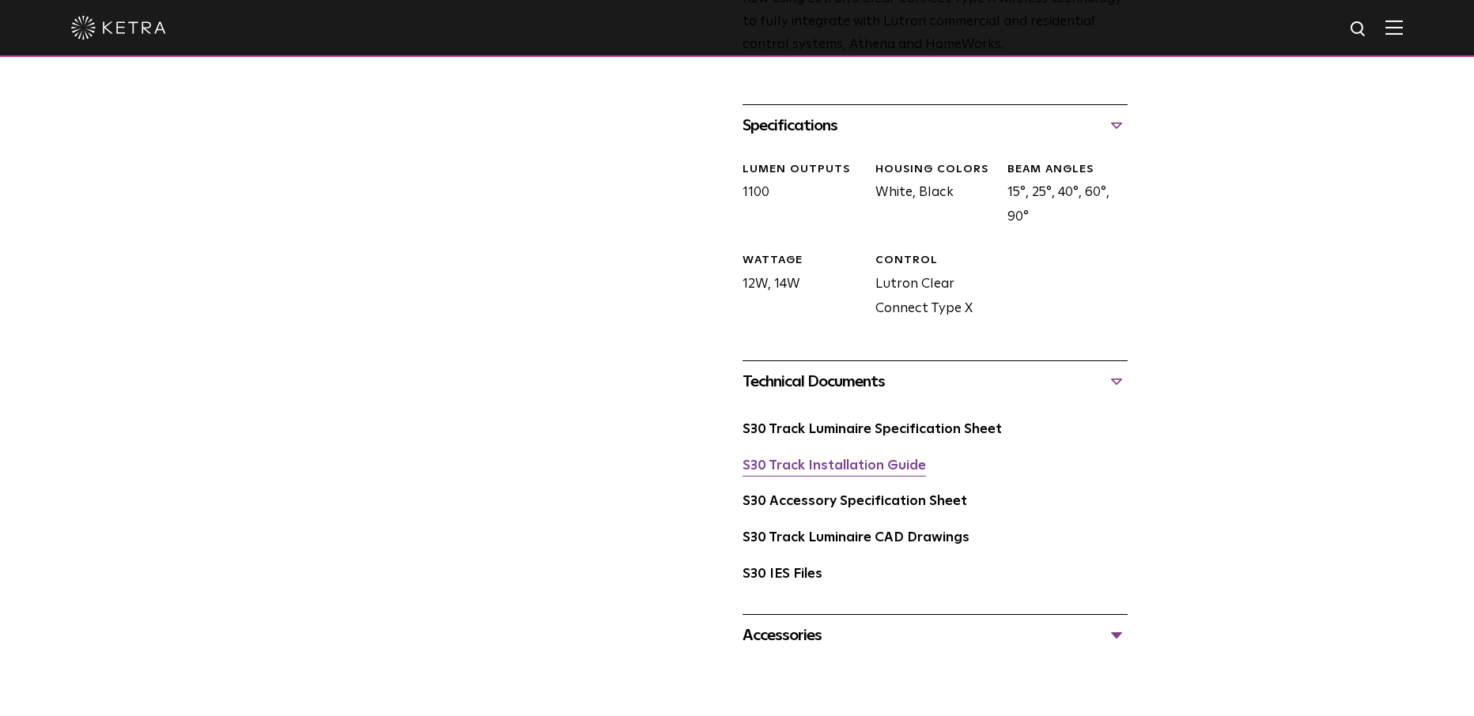 This screenshot has height=716, width=1474. I want to click on div: 15°, 25°, 40°, 60°, 90°, so click(1061, 196).